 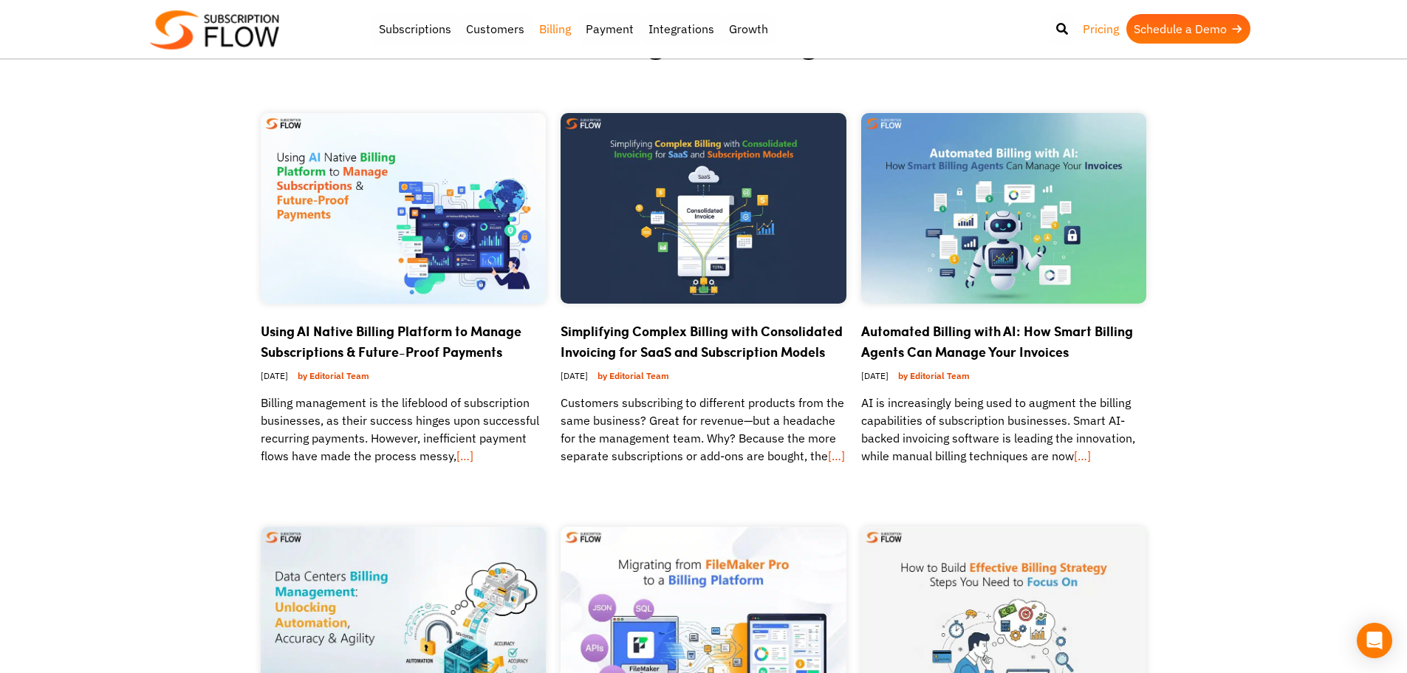 What do you see at coordinates (997, 341) in the screenshot?
I see `a: Automated Billing with AI: How Smart Billing Agents Can Manage Your Invoices` at bounding box center [997, 341].